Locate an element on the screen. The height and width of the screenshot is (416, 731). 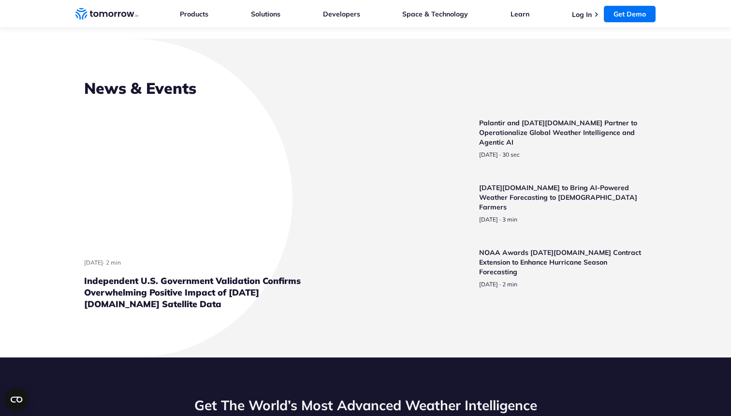
a: Read Palantir and Tomorrow.io Partner to Operationalize Global Weather Intelligence and Agentic AI is located at coordinates (531, 145).